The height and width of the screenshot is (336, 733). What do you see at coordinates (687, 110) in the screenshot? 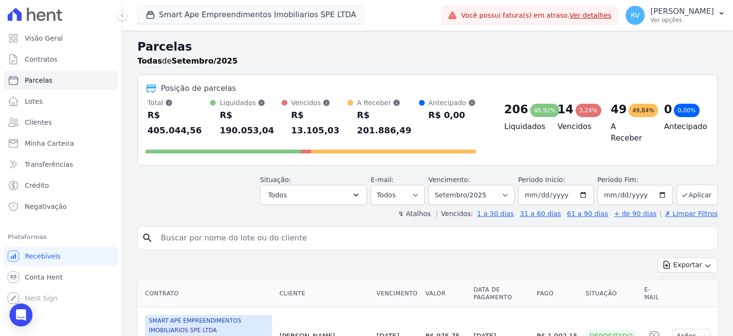
I see `div: 0,00%` at bounding box center [687, 110].